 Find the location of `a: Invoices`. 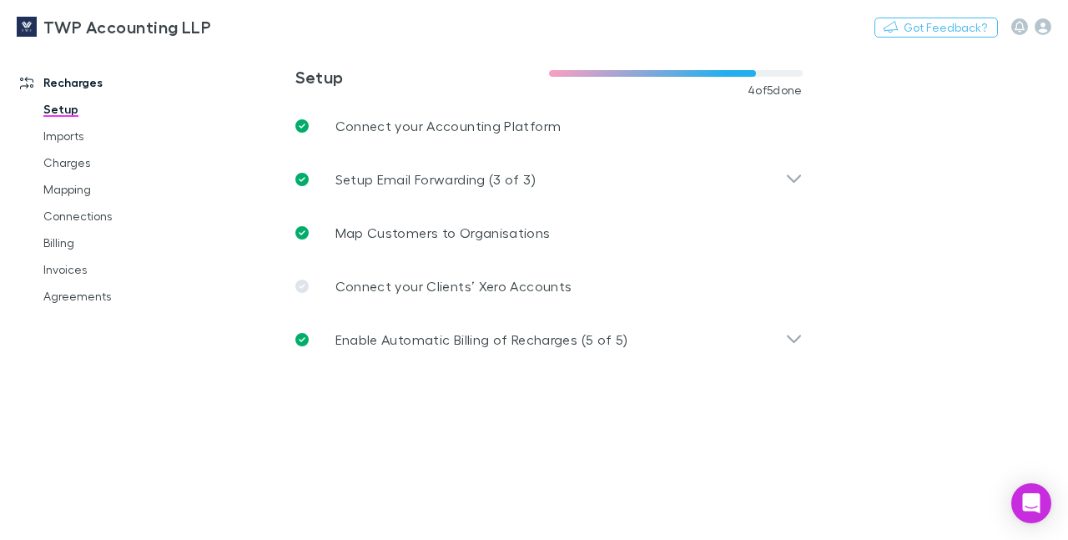

a: Invoices is located at coordinates (120, 270).